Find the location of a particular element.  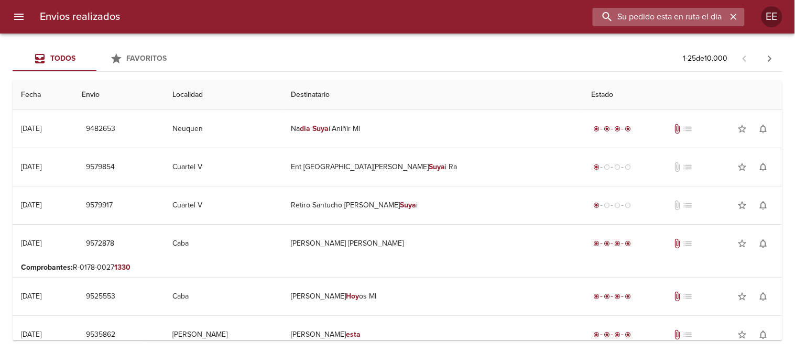

td: Caba is located at coordinates (223, 244).